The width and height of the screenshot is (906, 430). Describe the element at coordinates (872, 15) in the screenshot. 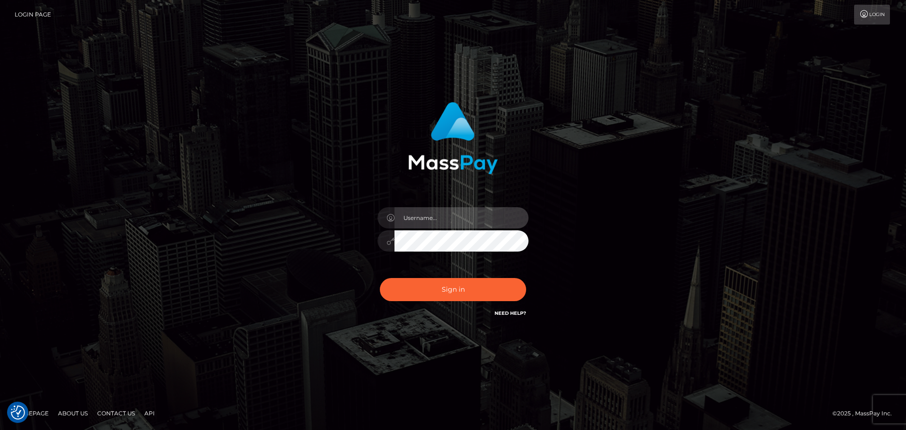

I see `a: Login` at that location.